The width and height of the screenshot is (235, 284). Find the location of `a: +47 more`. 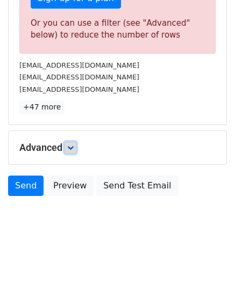

a: +47 more is located at coordinates (42, 107).